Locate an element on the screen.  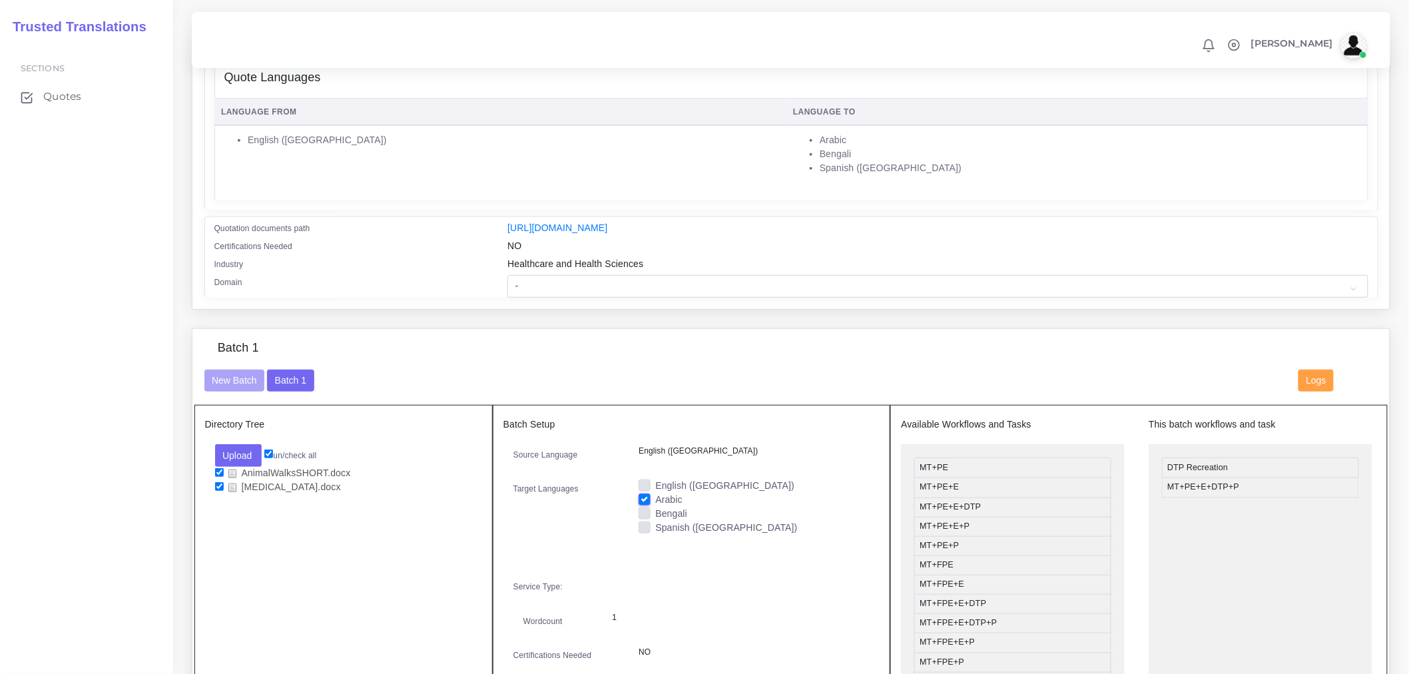
h5: Available Workflows and Tasks is located at coordinates (1013, 424).